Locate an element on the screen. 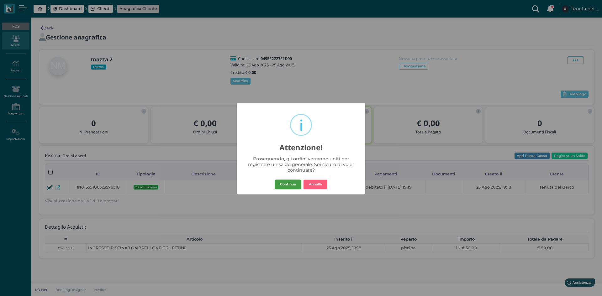 Image resolution: width=602 pixels, height=296 pixels. span: Assistenza is located at coordinates (30, 7).